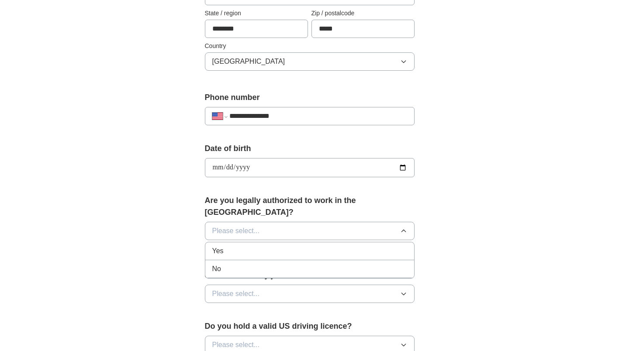 This screenshot has height=351, width=619. Describe the element at coordinates (218, 251) in the screenshot. I see `span: Yes` at that location.